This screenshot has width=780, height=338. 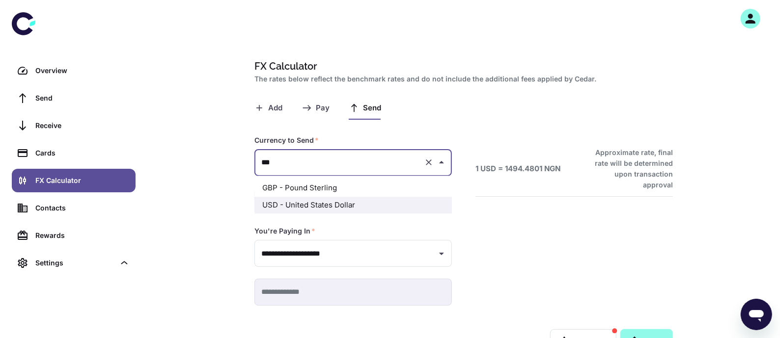 I want to click on a: Receive, so click(x=74, y=126).